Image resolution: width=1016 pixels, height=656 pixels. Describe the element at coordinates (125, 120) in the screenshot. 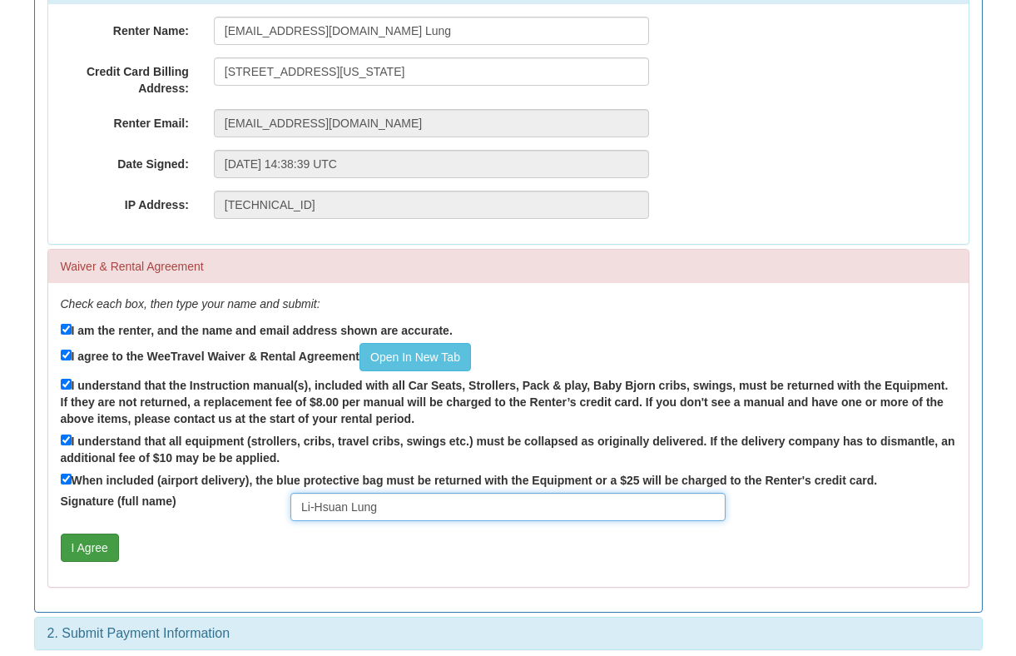

I see `label: Renter Email:` at that location.